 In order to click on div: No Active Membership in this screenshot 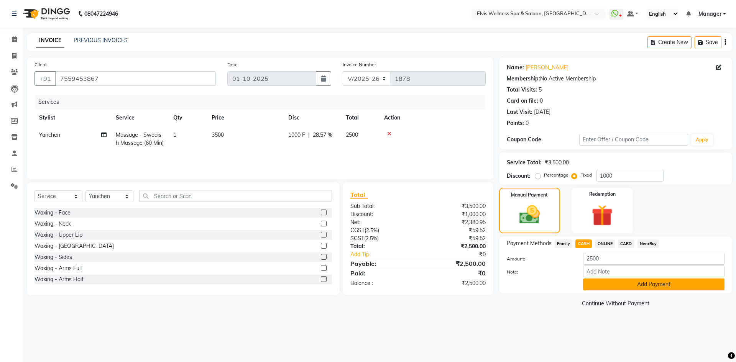, I will do `click(616, 79)`.